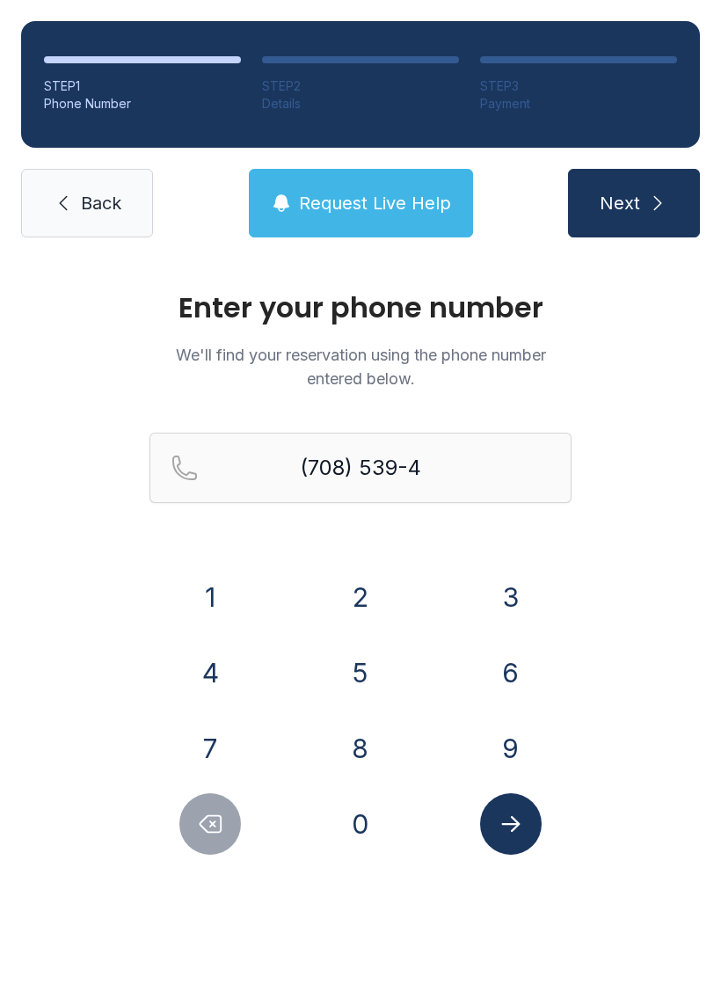 Image resolution: width=721 pixels, height=999 pixels. What do you see at coordinates (142, 104) in the screenshot?
I see `div: Phone Number` at bounding box center [142, 104].